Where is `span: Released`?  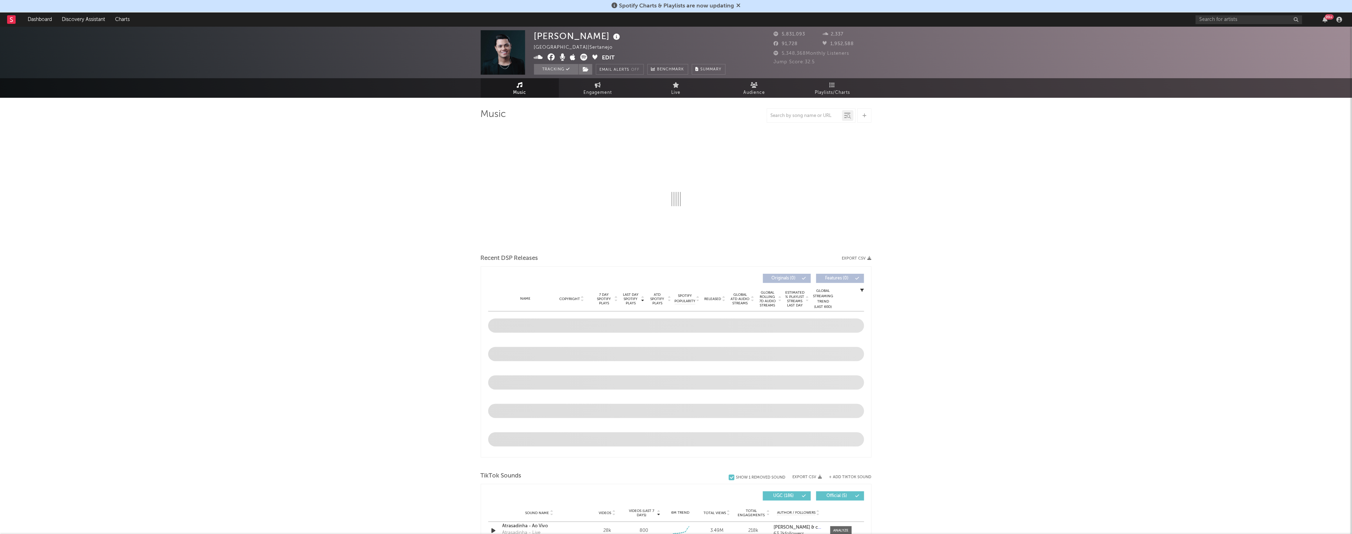 span: Released is located at coordinates (713, 299).